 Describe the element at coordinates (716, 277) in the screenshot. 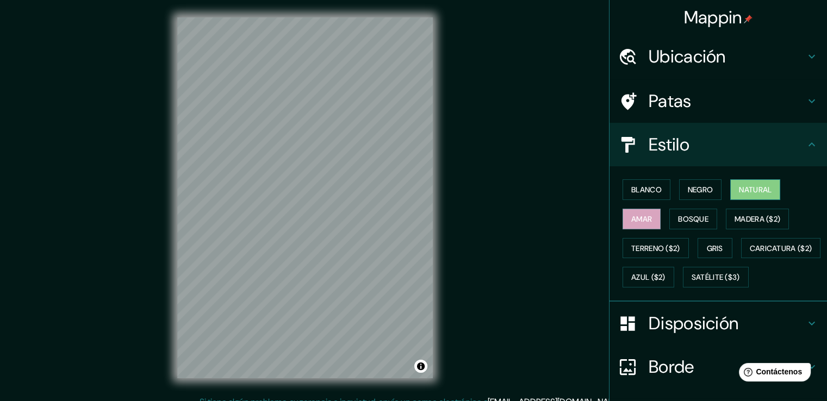

I see `button: Satélite ($3)` at that location.